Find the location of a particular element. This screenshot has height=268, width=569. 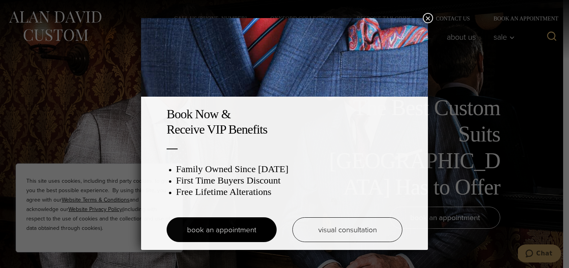

a: visual consultation is located at coordinates (347, 229).